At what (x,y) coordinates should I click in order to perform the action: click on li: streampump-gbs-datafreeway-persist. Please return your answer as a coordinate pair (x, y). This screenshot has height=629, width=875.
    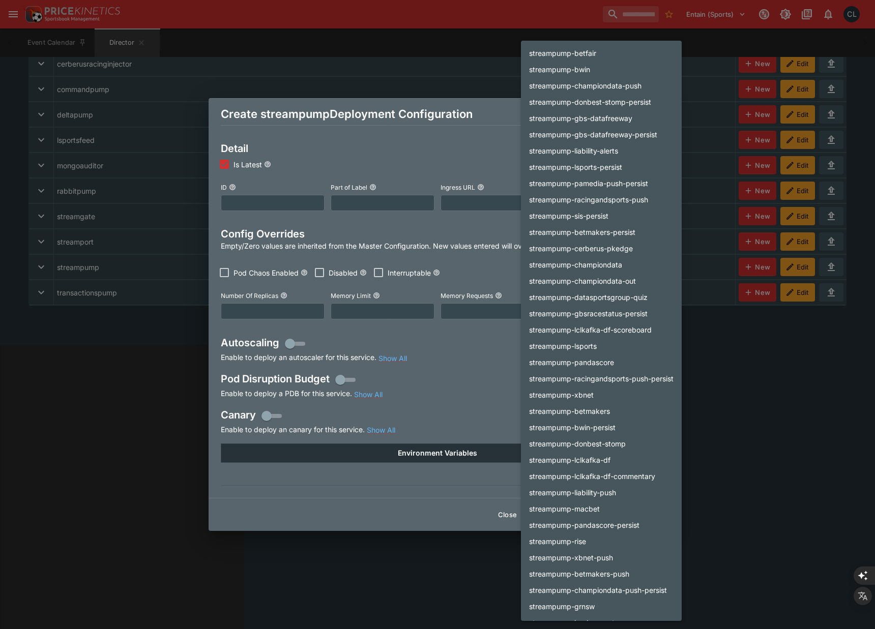
    Looking at the image, I should click on (601, 134).